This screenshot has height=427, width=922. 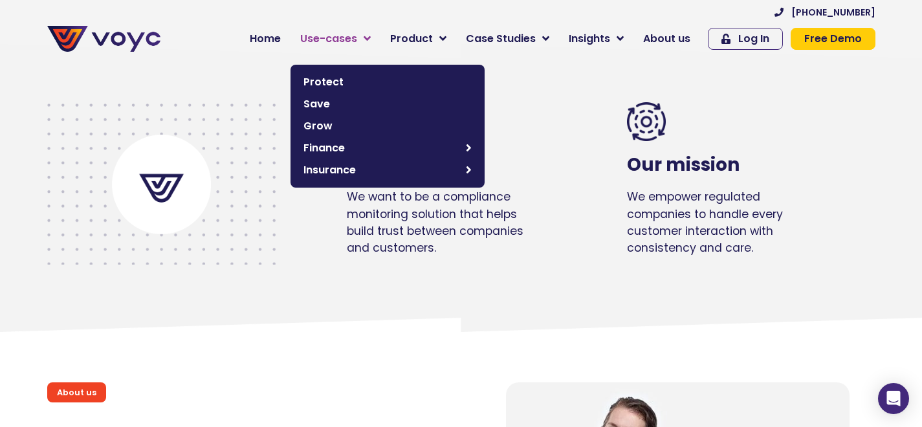 What do you see at coordinates (833, 39) in the screenshot?
I see `span: Free Demo` at bounding box center [833, 39].